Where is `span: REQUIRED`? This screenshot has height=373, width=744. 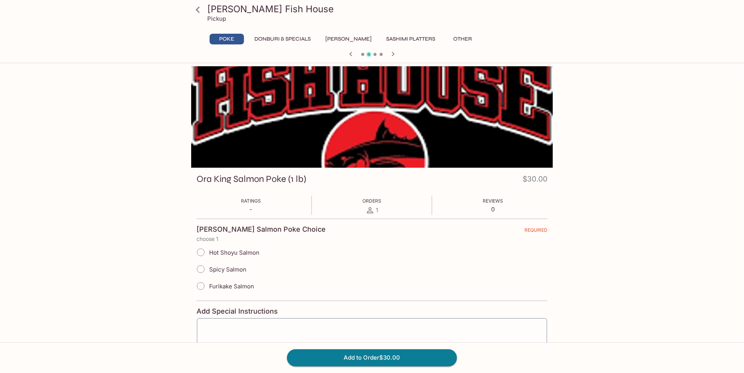 span: REQUIRED is located at coordinates (536, 231).